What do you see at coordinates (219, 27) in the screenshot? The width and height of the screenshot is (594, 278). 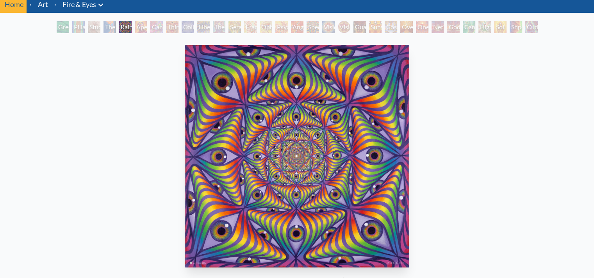 I see `div: The Seer` at bounding box center [219, 27].